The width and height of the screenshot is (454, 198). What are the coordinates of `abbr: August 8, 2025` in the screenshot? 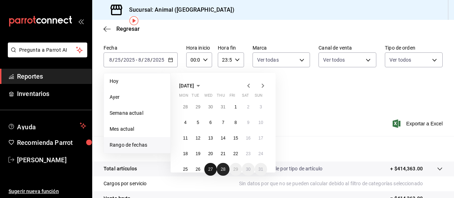 It's located at (236, 123).